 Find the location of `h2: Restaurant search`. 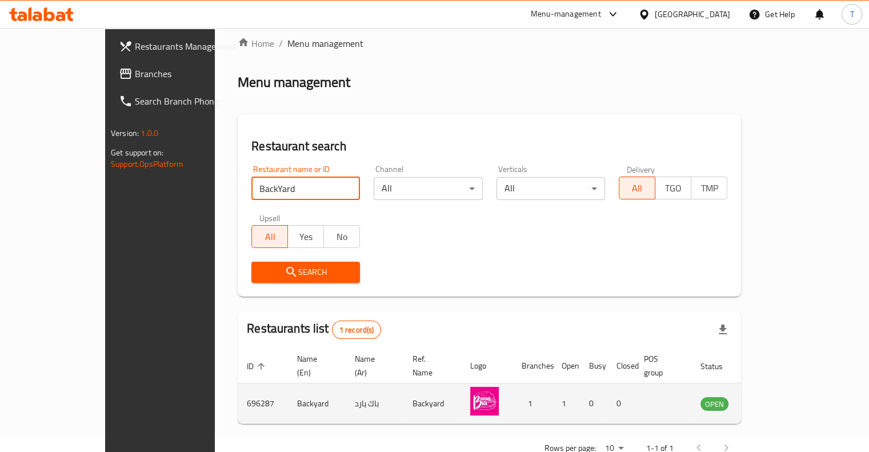

h2: Restaurant search is located at coordinates (489, 146).